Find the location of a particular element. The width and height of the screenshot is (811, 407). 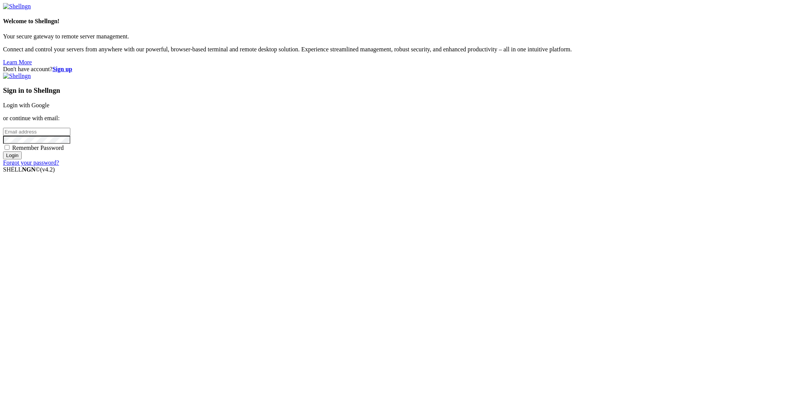

a: Login with Google is located at coordinates (26, 105).